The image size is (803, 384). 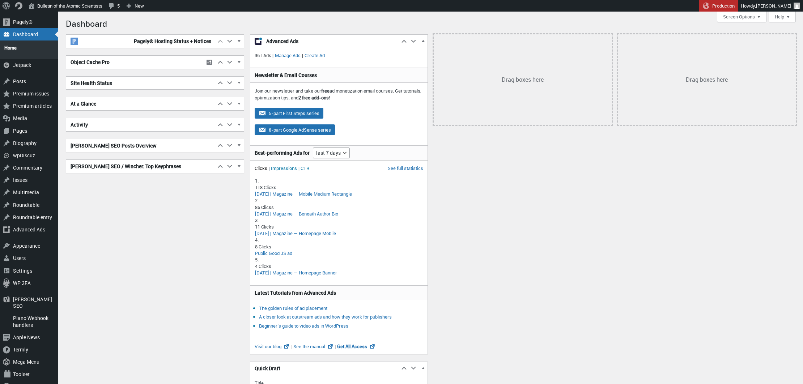 What do you see at coordinates (141, 41) in the screenshot?
I see `h2: Pagely® Hosting Status + Notices` at bounding box center [141, 41].